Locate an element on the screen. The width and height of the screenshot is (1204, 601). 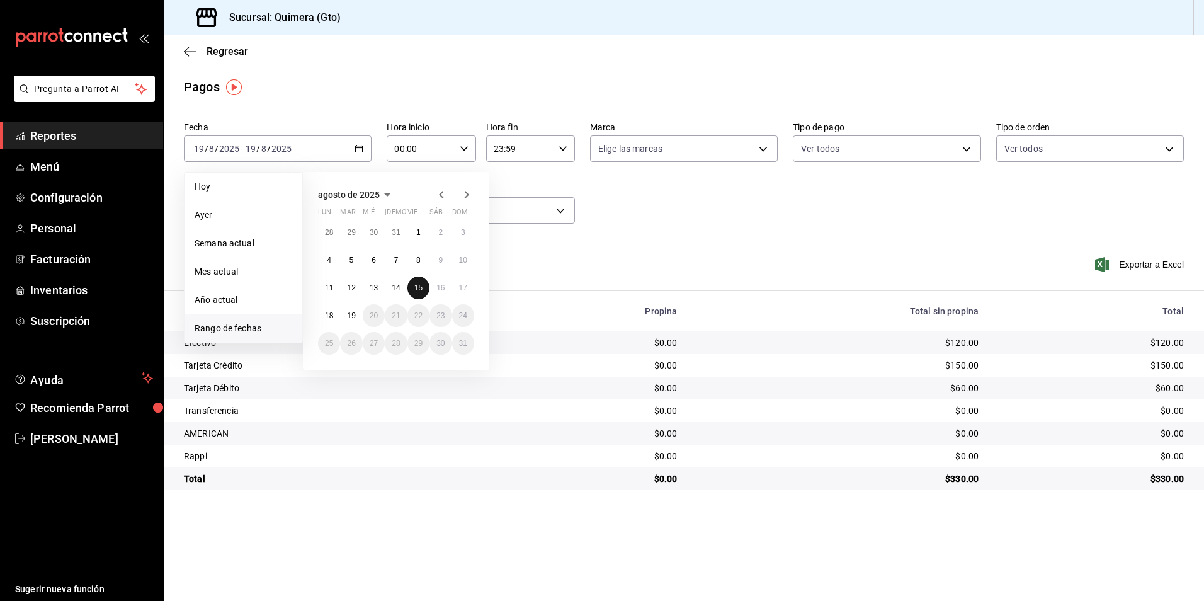
abbr: jueves is located at coordinates (422, 214).